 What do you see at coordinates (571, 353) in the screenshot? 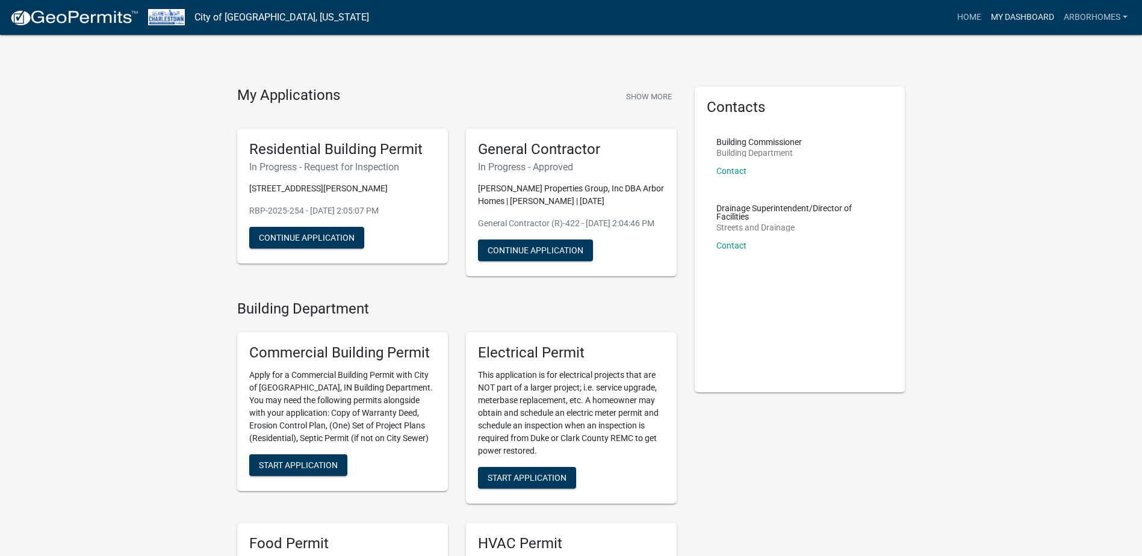
I see `h5: Electrical Permit` at bounding box center [571, 353].